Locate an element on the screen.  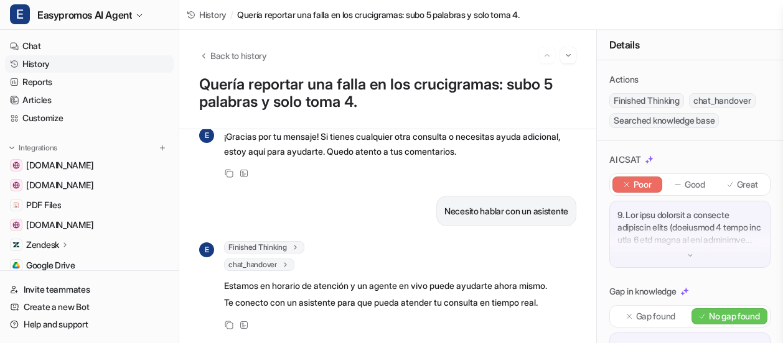
p: Zendesk is located at coordinates (42, 245).